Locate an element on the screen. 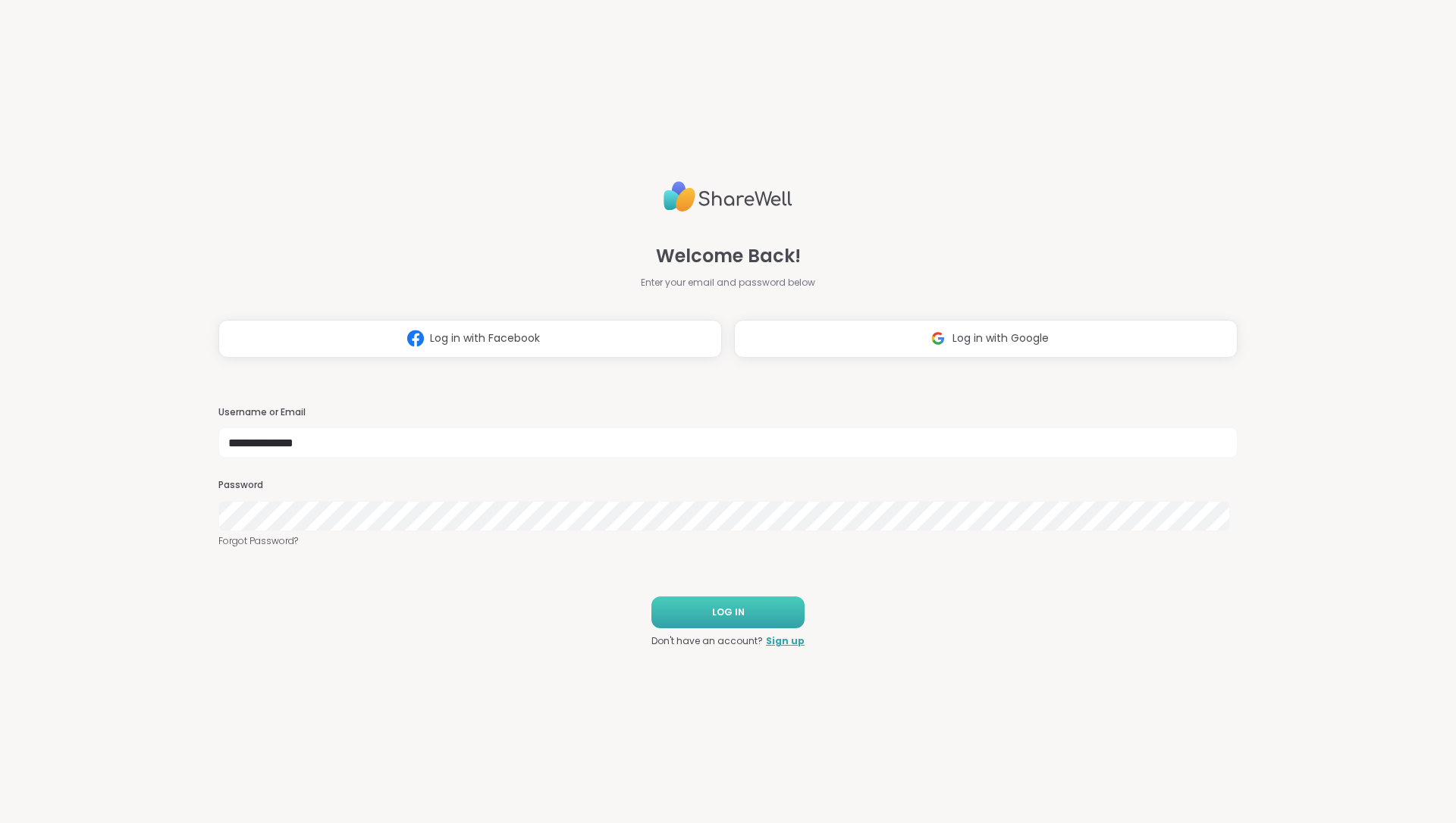 The height and width of the screenshot is (823, 1456). span: Welcome Back! is located at coordinates (728, 256).